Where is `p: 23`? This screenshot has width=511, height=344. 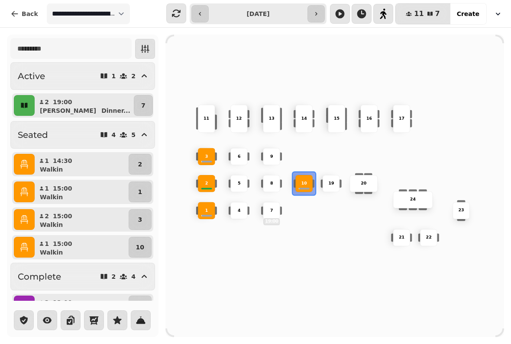 p: 23 is located at coordinates (460, 211).